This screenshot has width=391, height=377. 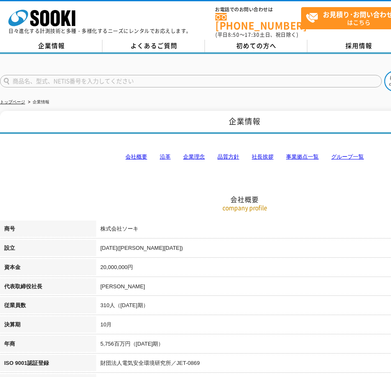 What do you see at coordinates (302, 156) in the screenshot?
I see `a: 事業拠点一覧` at bounding box center [302, 156].